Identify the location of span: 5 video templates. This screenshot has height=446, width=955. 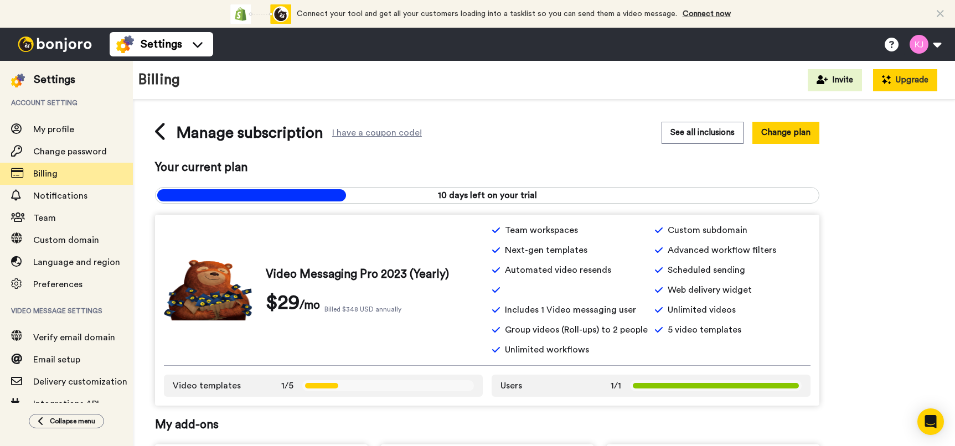
(704, 330).